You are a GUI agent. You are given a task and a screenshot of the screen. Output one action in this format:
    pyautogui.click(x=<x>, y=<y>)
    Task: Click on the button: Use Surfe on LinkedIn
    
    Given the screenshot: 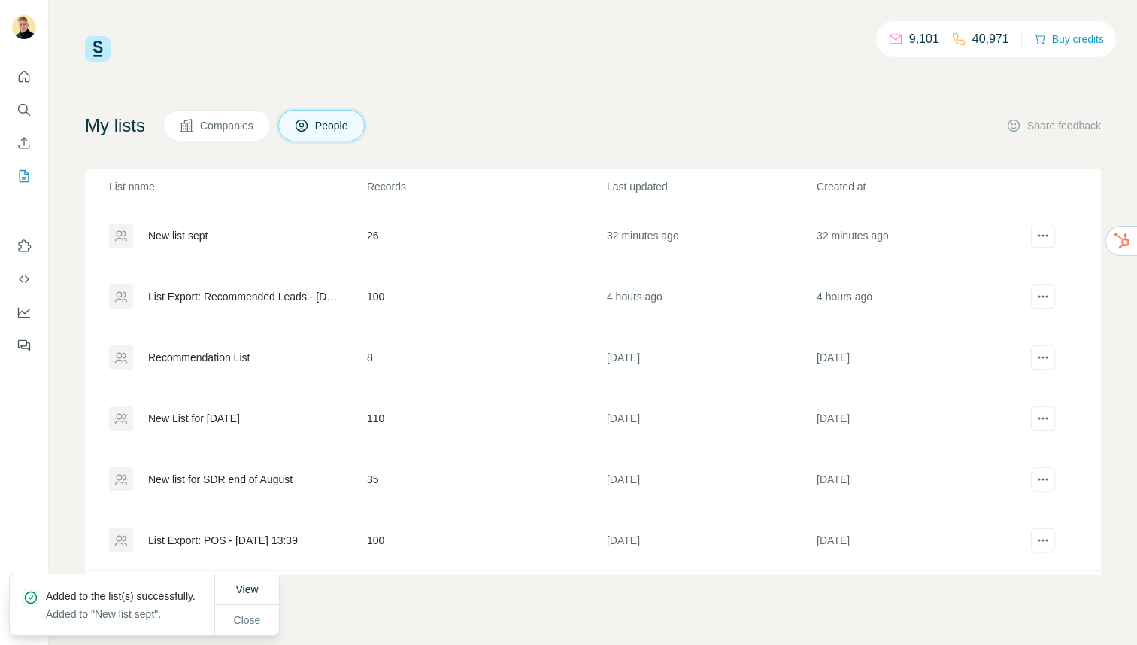 What is the action you would take?
    pyautogui.click(x=24, y=246)
    